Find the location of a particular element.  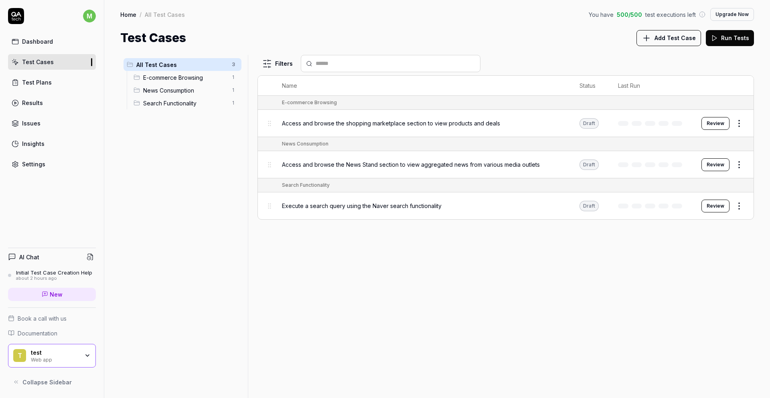

a: Issues is located at coordinates (52, 123).